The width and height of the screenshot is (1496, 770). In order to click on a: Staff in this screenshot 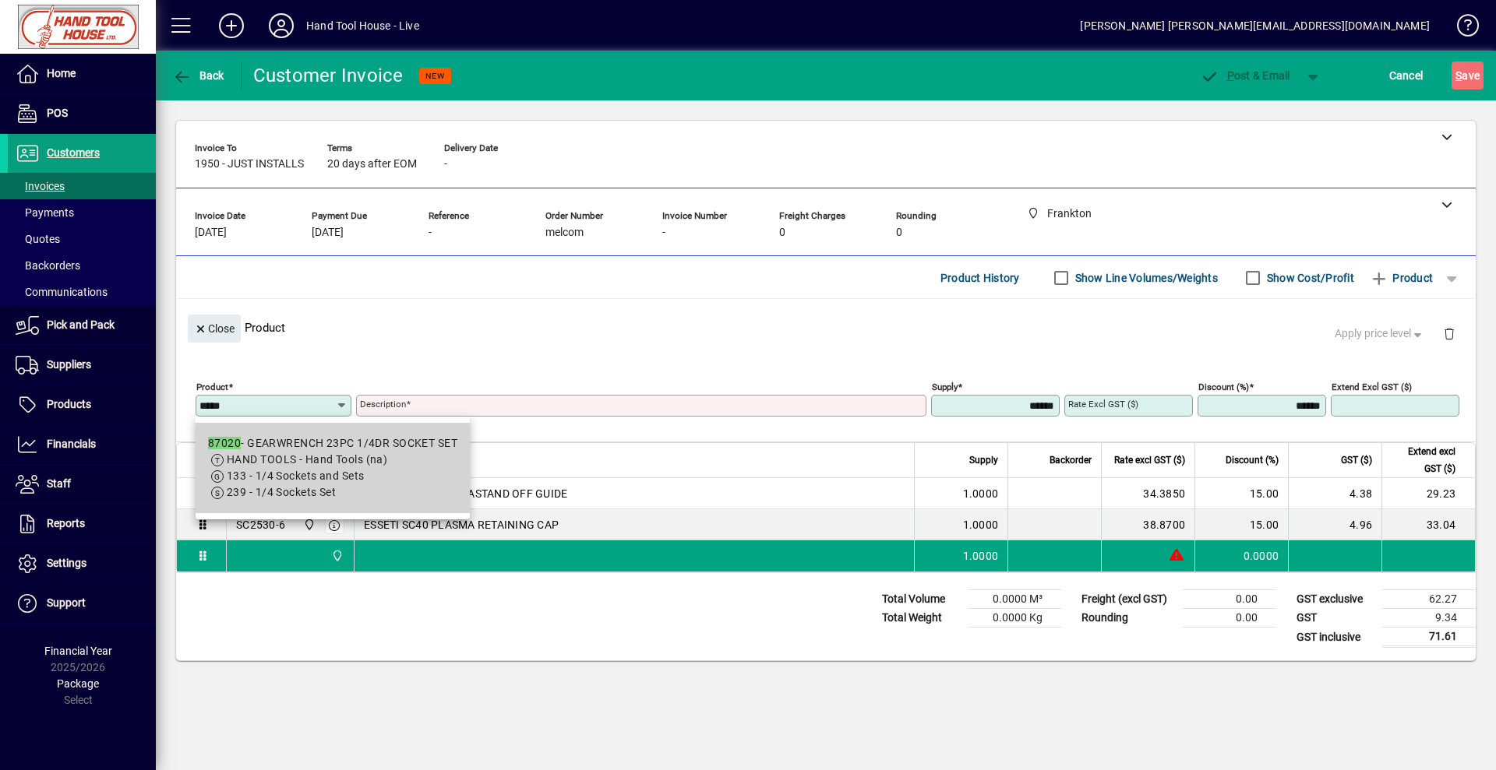, I will do `click(82, 484)`.